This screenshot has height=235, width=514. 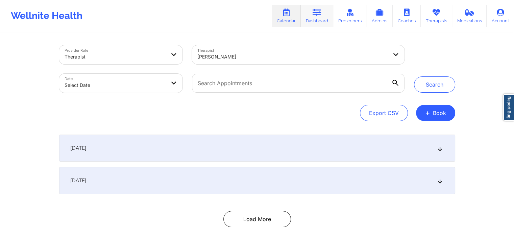 What do you see at coordinates (436, 16) in the screenshot?
I see `a: Therapists` at bounding box center [436, 16].